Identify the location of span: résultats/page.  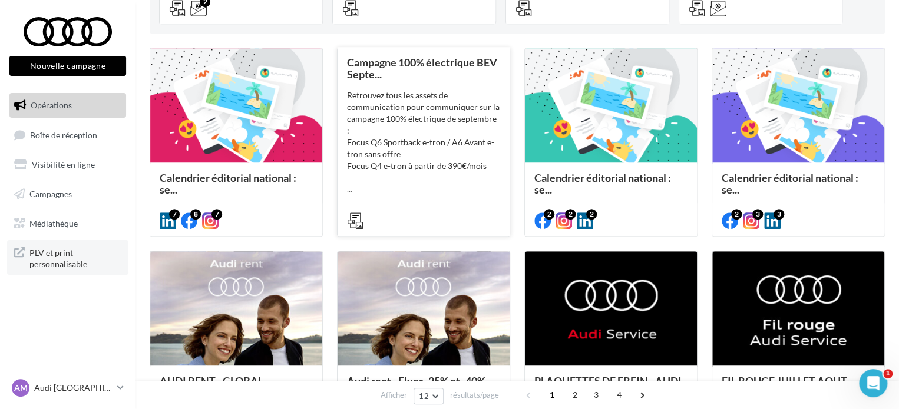
(474, 395).